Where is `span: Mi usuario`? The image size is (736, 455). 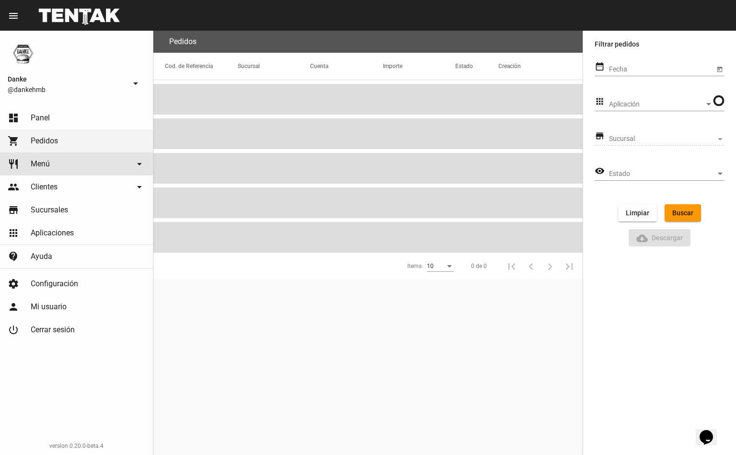 span: Mi usuario is located at coordinates (48, 307).